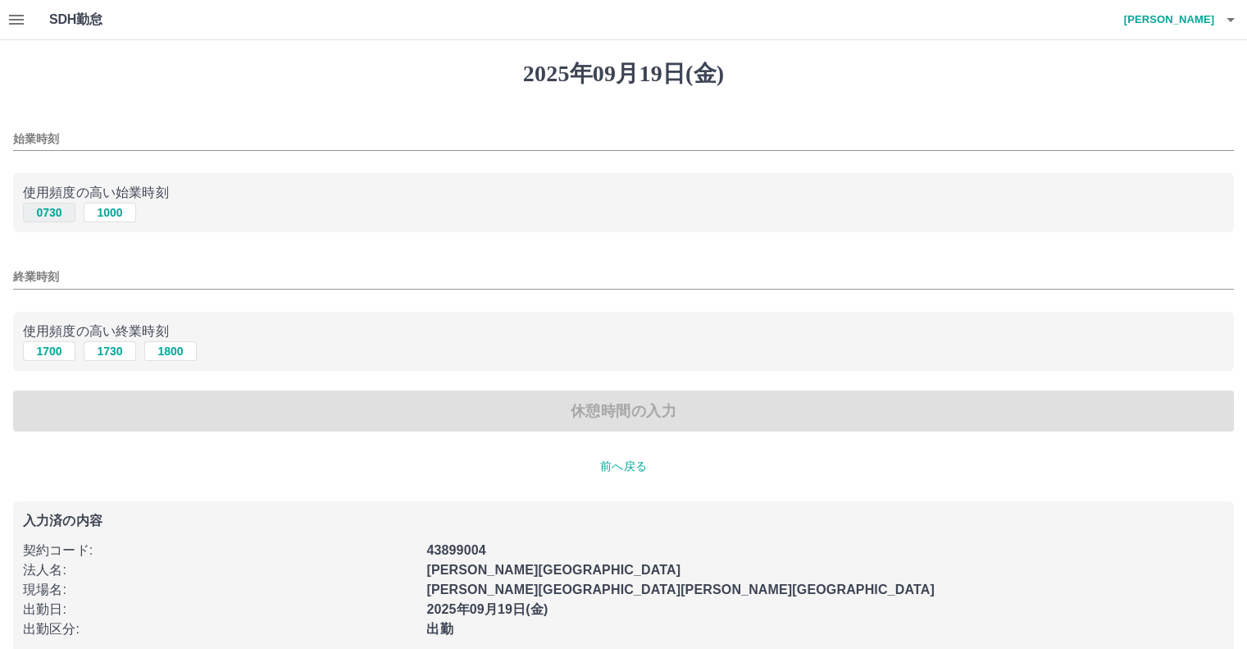  I want to click on p: 使用頻度の高い始業時刻, so click(623, 193).